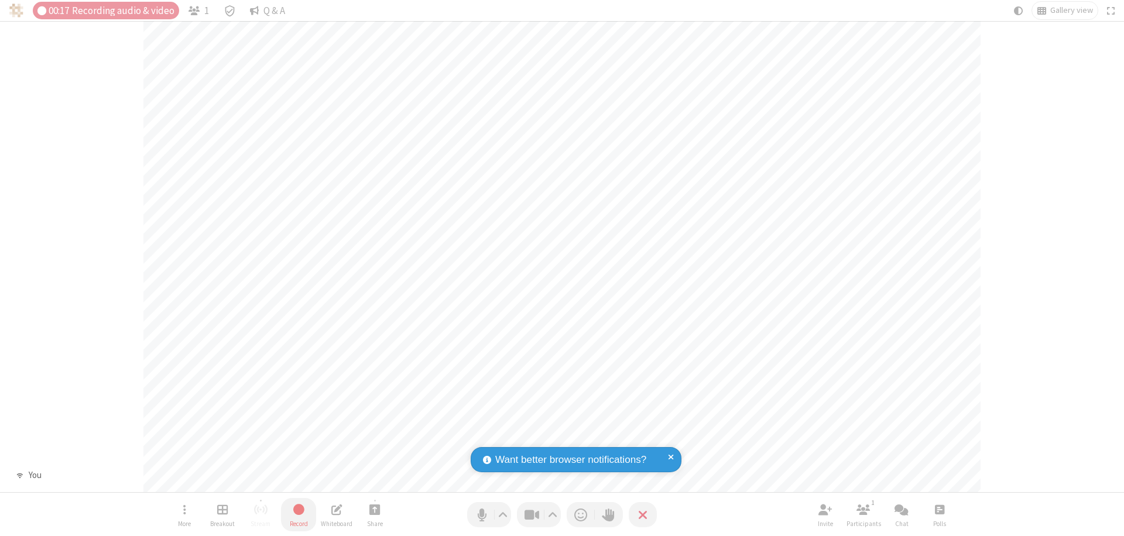  What do you see at coordinates (59, 11) in the screenshot?
I see `span: 00:17` at bounding box center [59, 11].